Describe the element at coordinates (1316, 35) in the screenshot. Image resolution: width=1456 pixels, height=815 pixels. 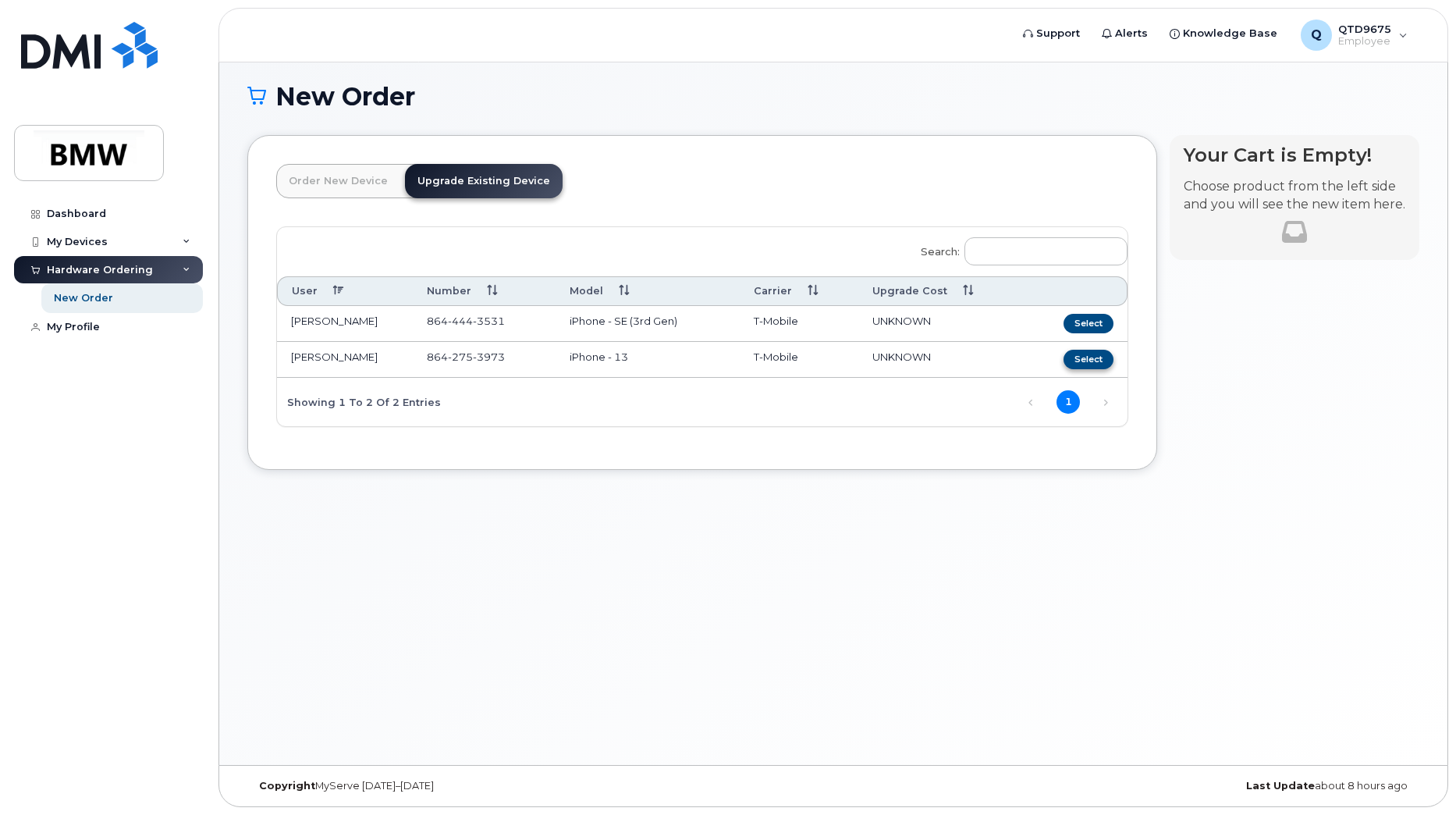
I see `span: Q` at that location.